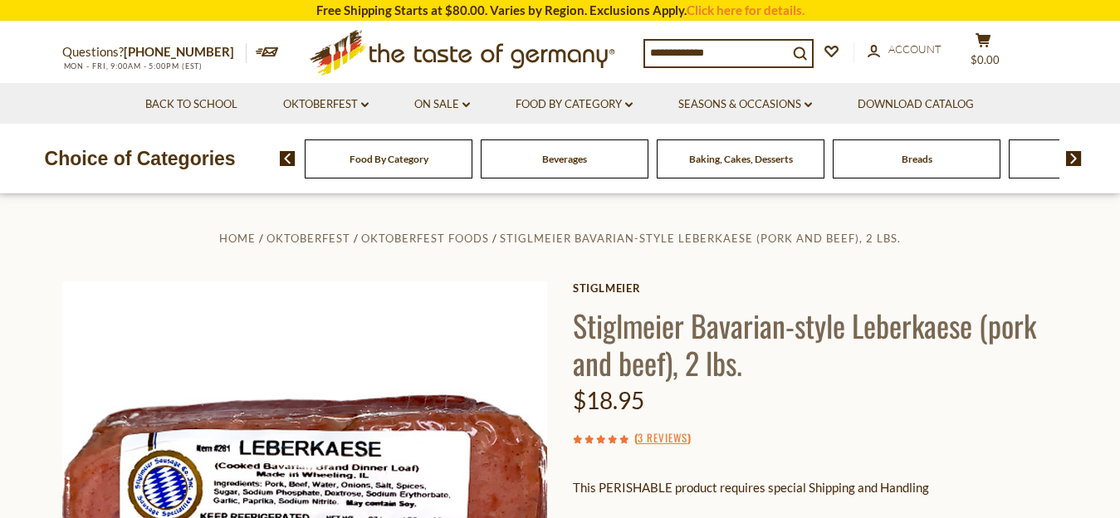  Describe the element at coordinates (425, 238) in the screenshot. I see `span: Oktoberfest Foods` at that location.